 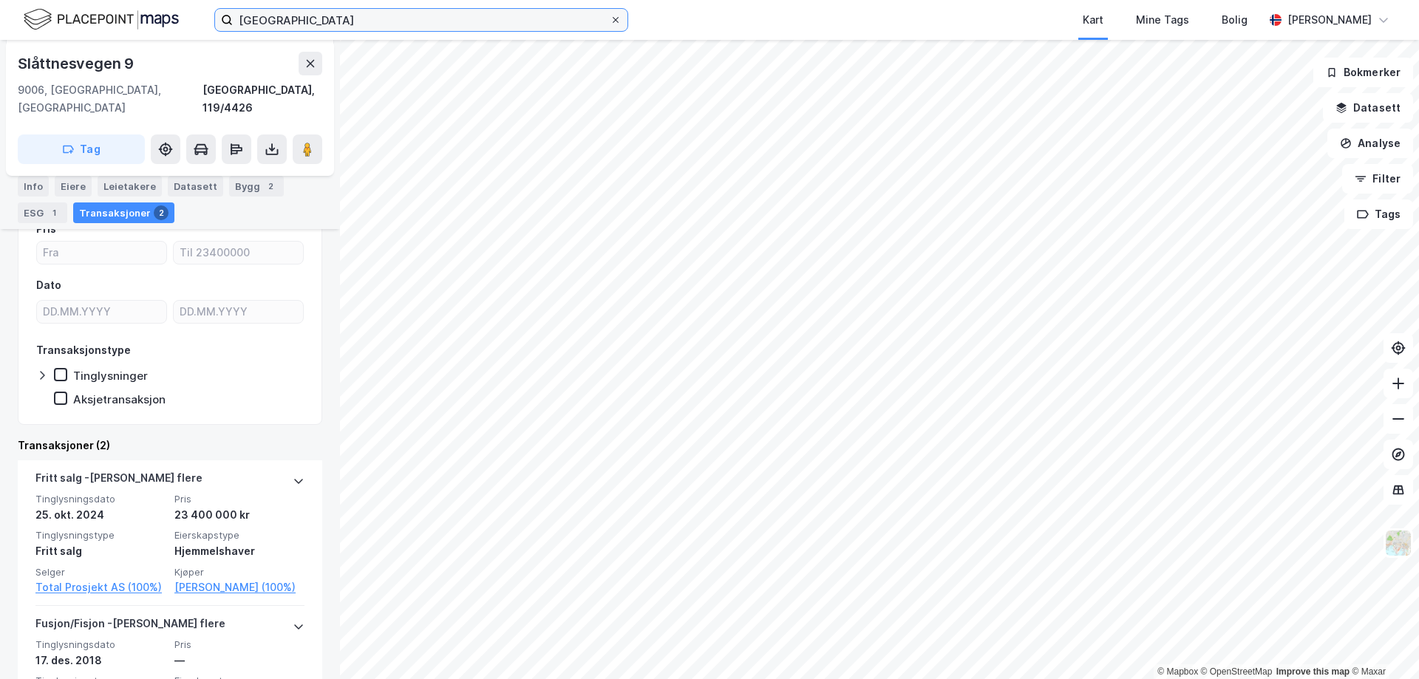 What do you see at coordinates (239, 551) in the screenshot?
I see `div: Hjemmelshaver` at bounding box center [239, 551].